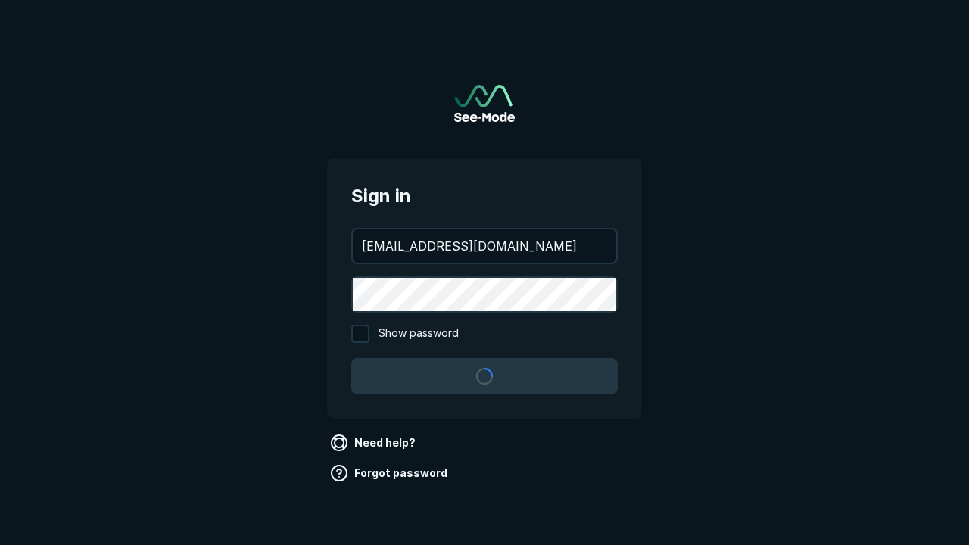  I want to click on span: Show password, so click(419, 334).